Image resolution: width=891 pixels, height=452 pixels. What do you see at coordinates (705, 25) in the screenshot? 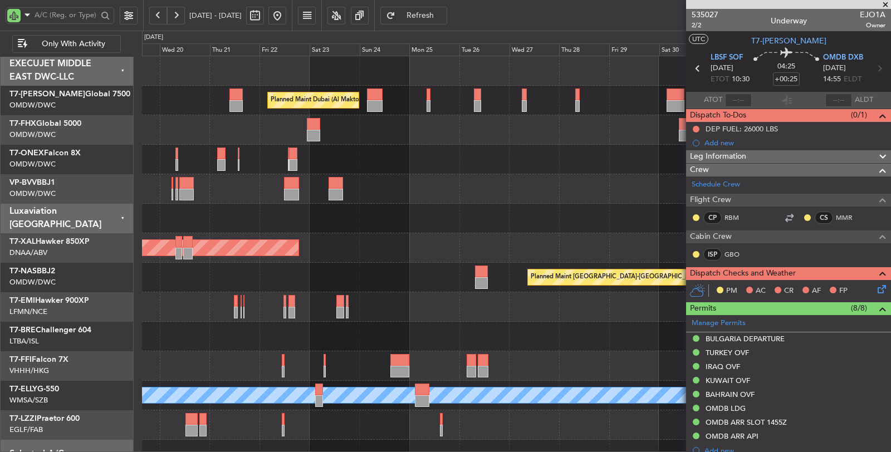
I see `span: 2/2` at bounding box center [705, 25].